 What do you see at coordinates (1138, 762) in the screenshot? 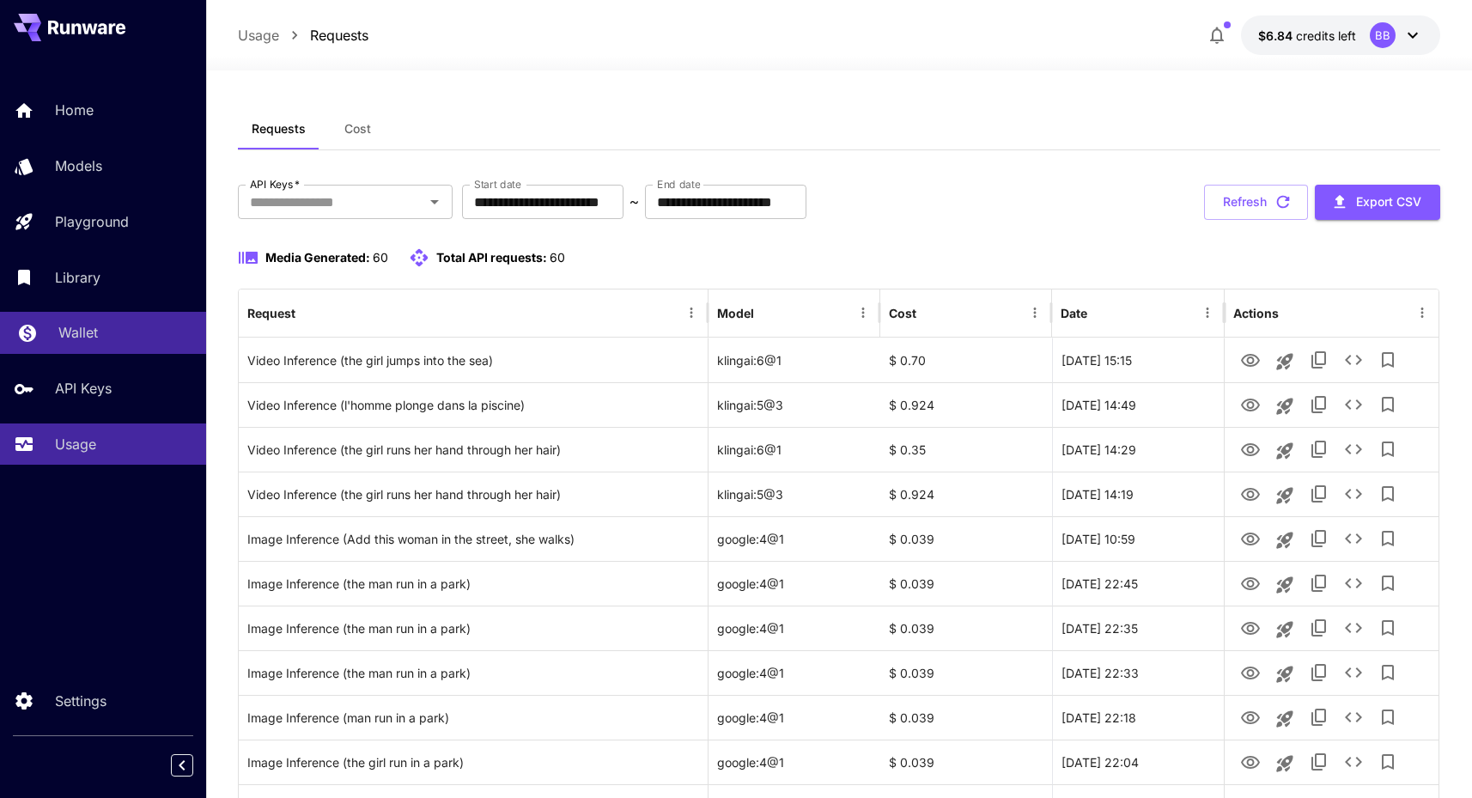
I see `div: 01 Oct, 2025 22:04` at bounding box center [1138, 762].